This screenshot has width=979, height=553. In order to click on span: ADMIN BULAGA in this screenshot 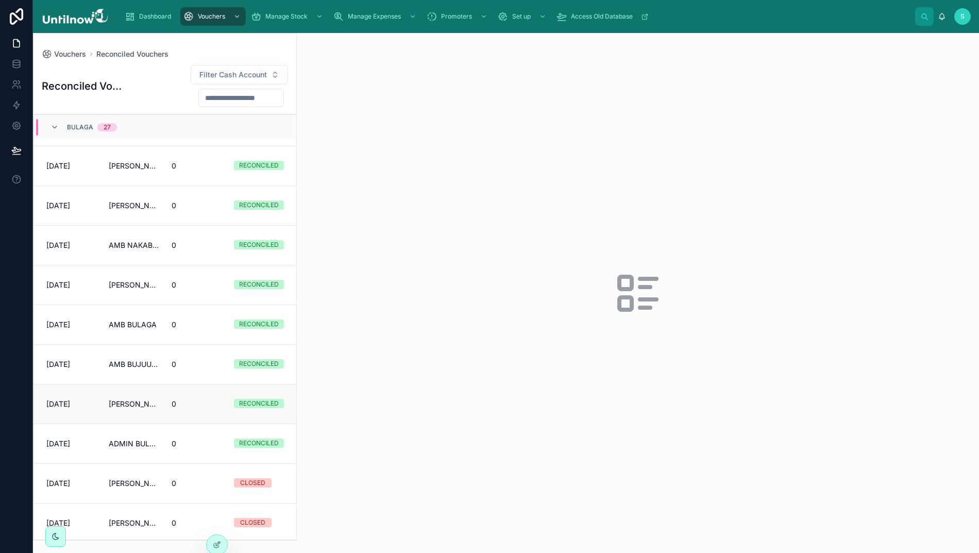, I will do `click(133, 444)`.